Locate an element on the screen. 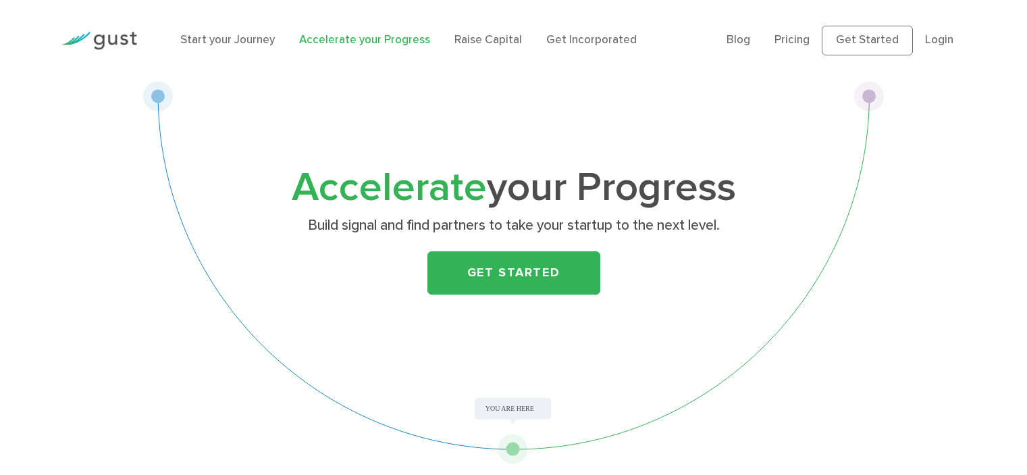  a: Start your Journey is located at coordinates (228, 40).